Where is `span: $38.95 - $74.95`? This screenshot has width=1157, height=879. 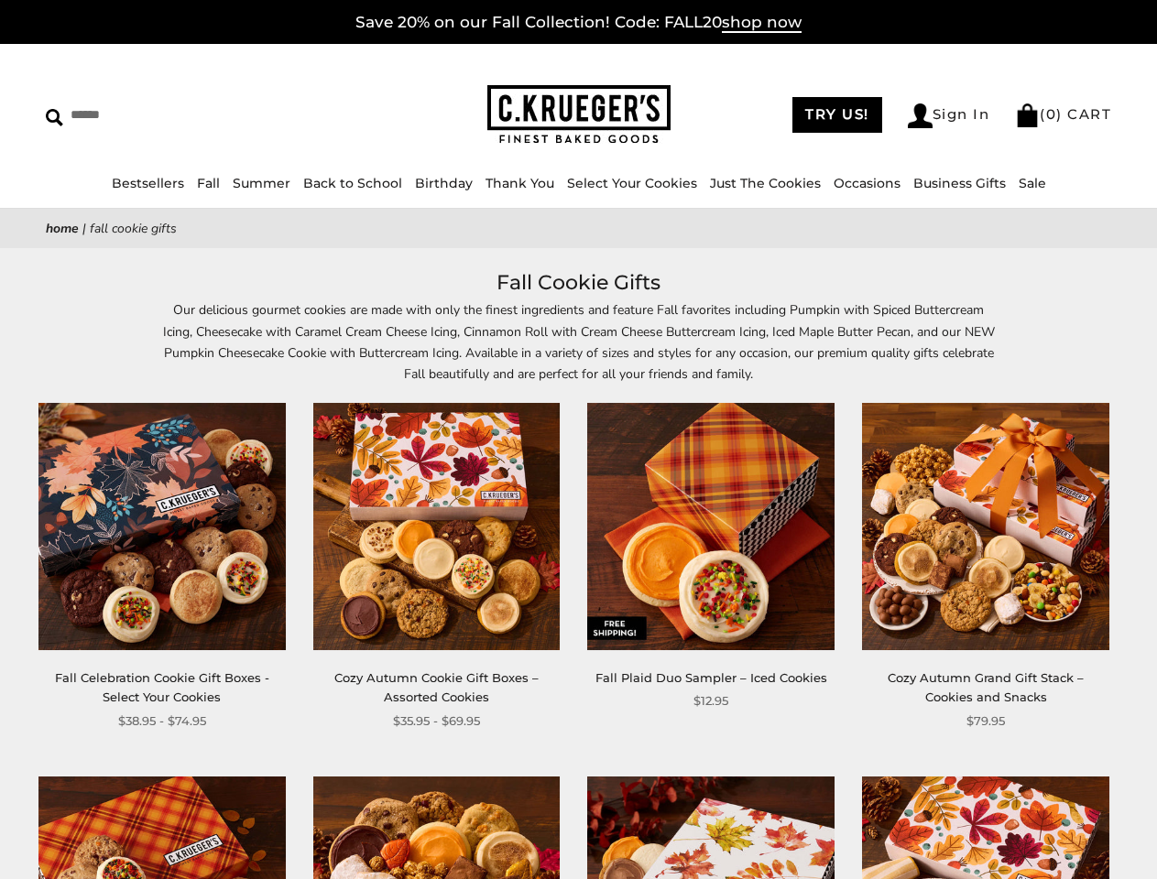 span: $38.95 - $74.95 is located at coordinates (162, 721).